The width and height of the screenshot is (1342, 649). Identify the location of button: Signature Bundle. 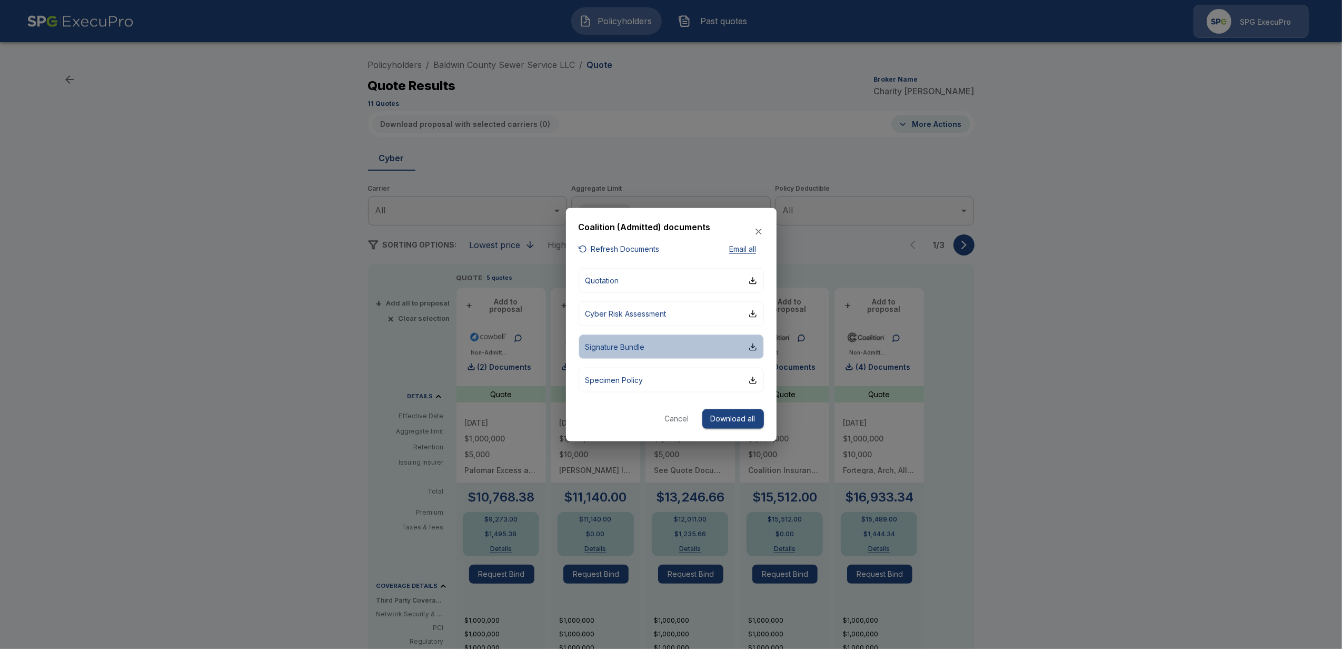
(671, 346).